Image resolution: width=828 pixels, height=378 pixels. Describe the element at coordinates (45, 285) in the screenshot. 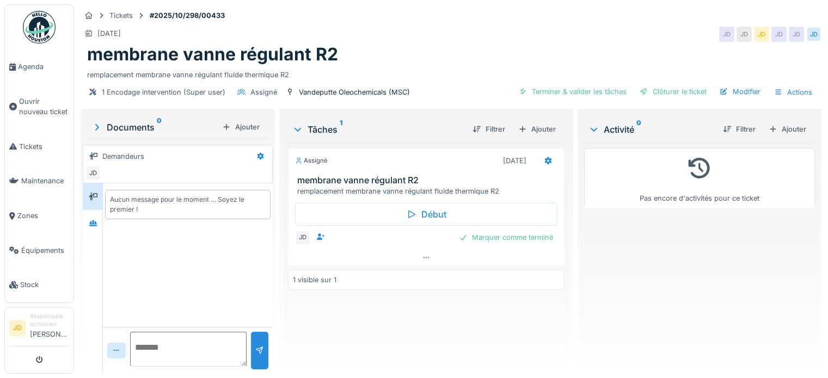

I see `span: Stock` at that location.